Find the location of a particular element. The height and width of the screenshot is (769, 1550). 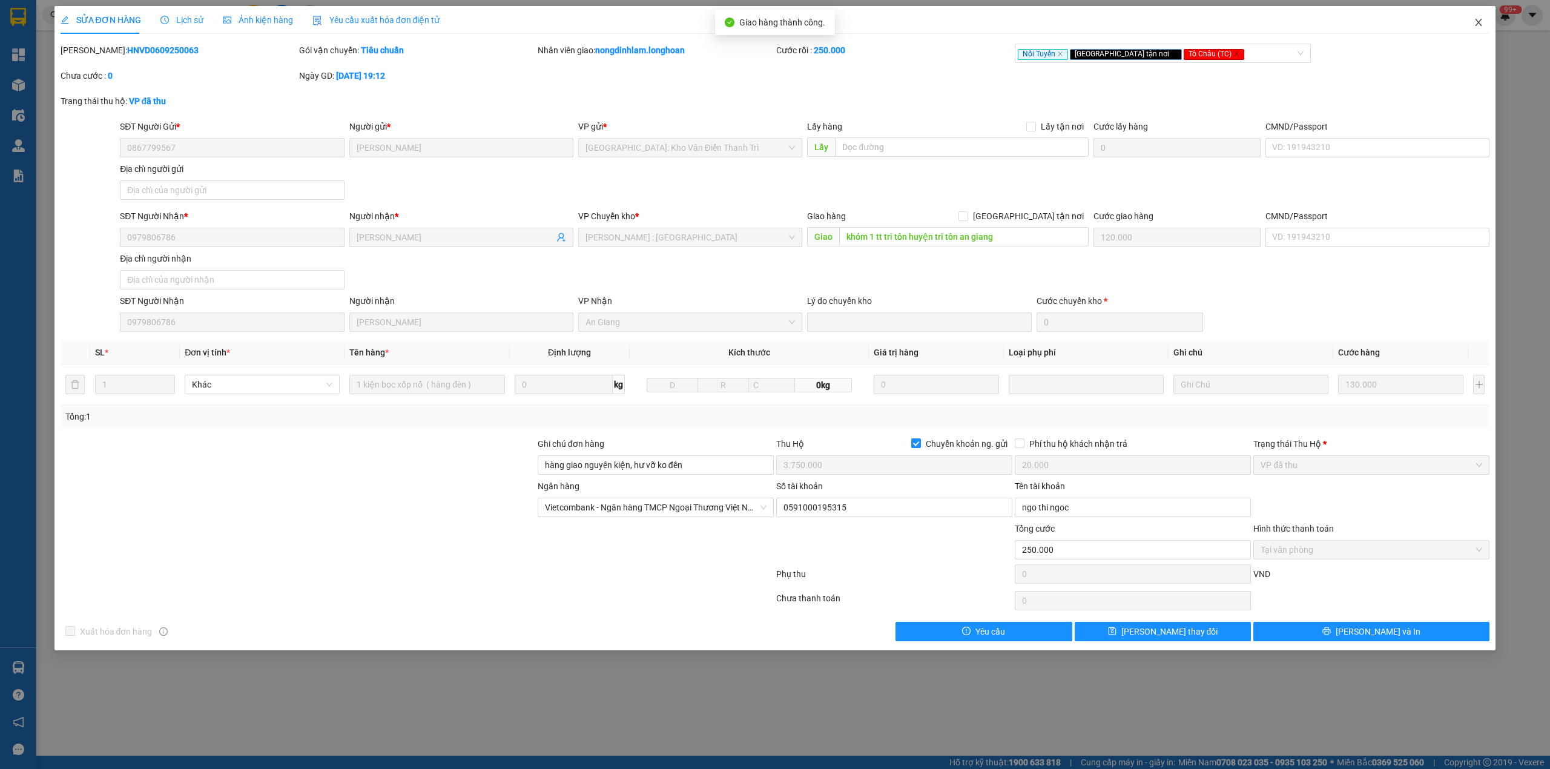

th: Ghi chú is located at coordinates (1251, 352).